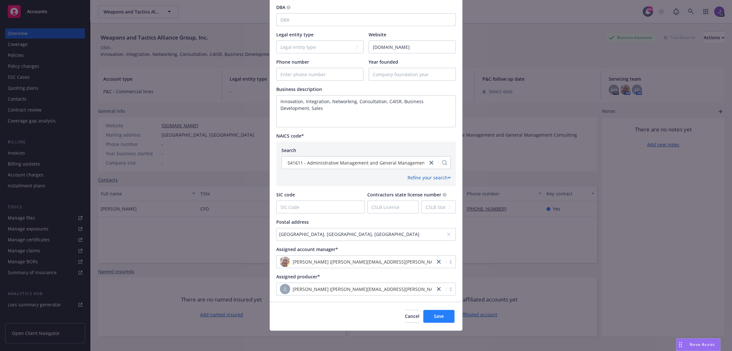 This screenshot has height=351, width=732. Describe the element at coordinates (681, 345) in the screenshot. I see `div: Drag to move` at that location.